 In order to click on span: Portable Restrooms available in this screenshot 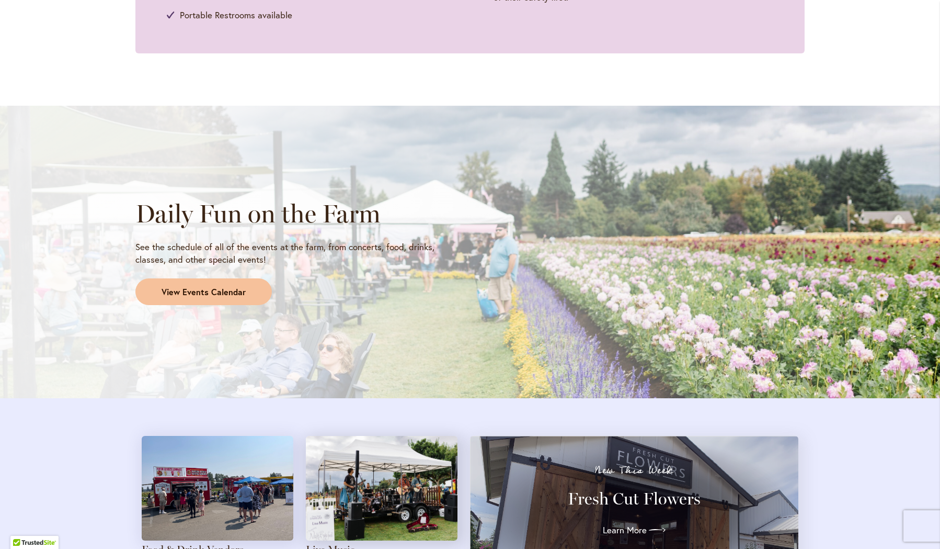, I will do `click(236, 15)`.